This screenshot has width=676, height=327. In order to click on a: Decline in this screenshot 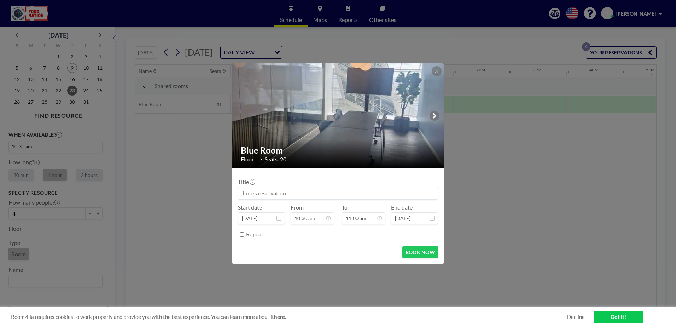, I will do `click(576, 316)`.